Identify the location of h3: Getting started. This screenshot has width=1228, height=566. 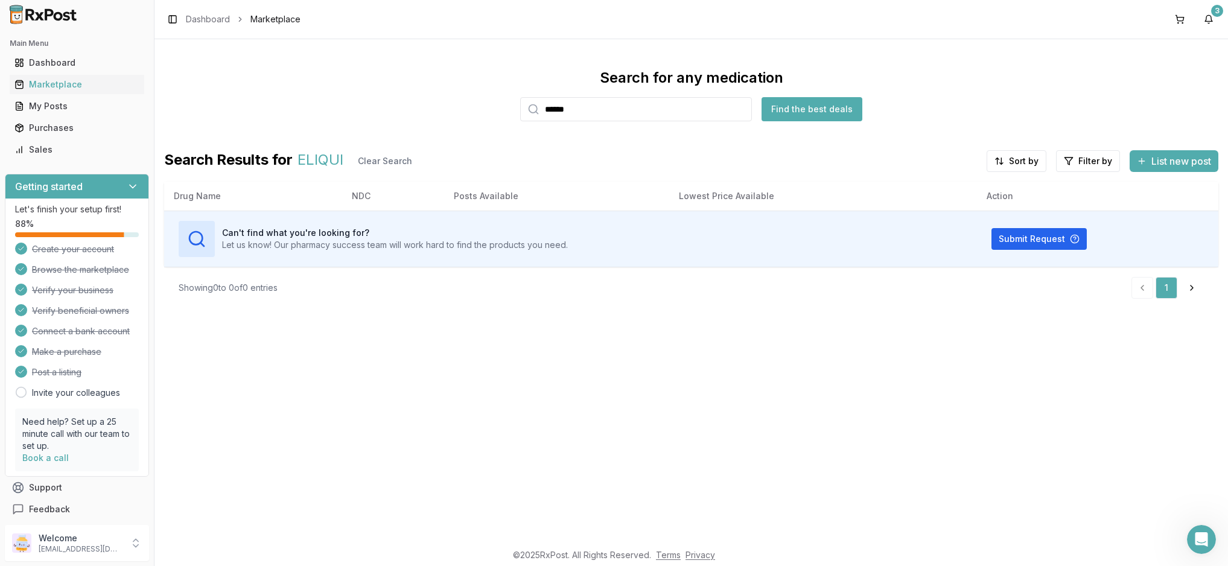
(49, 187).